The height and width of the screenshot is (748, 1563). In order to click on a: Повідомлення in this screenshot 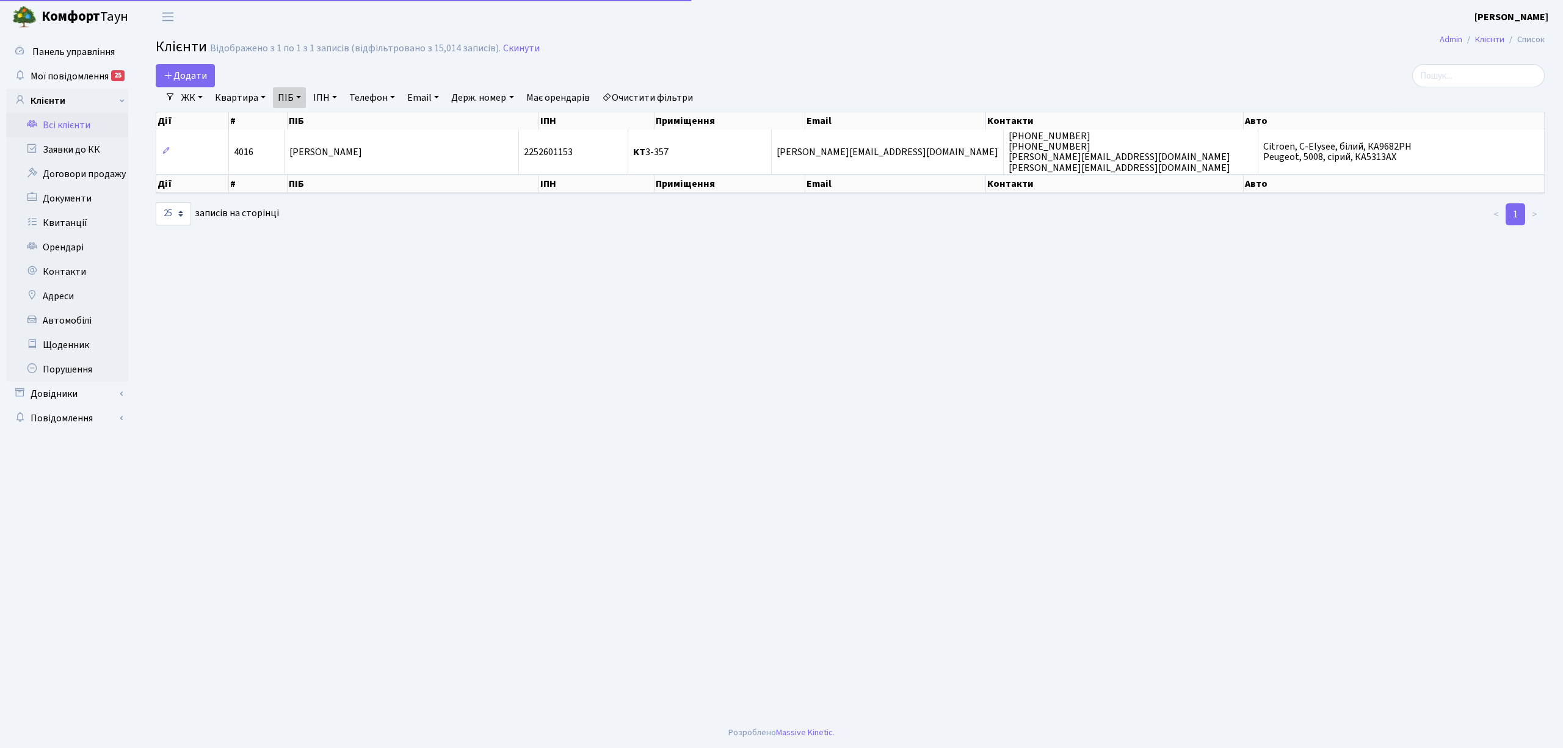, I will do `click(67, 418)`.